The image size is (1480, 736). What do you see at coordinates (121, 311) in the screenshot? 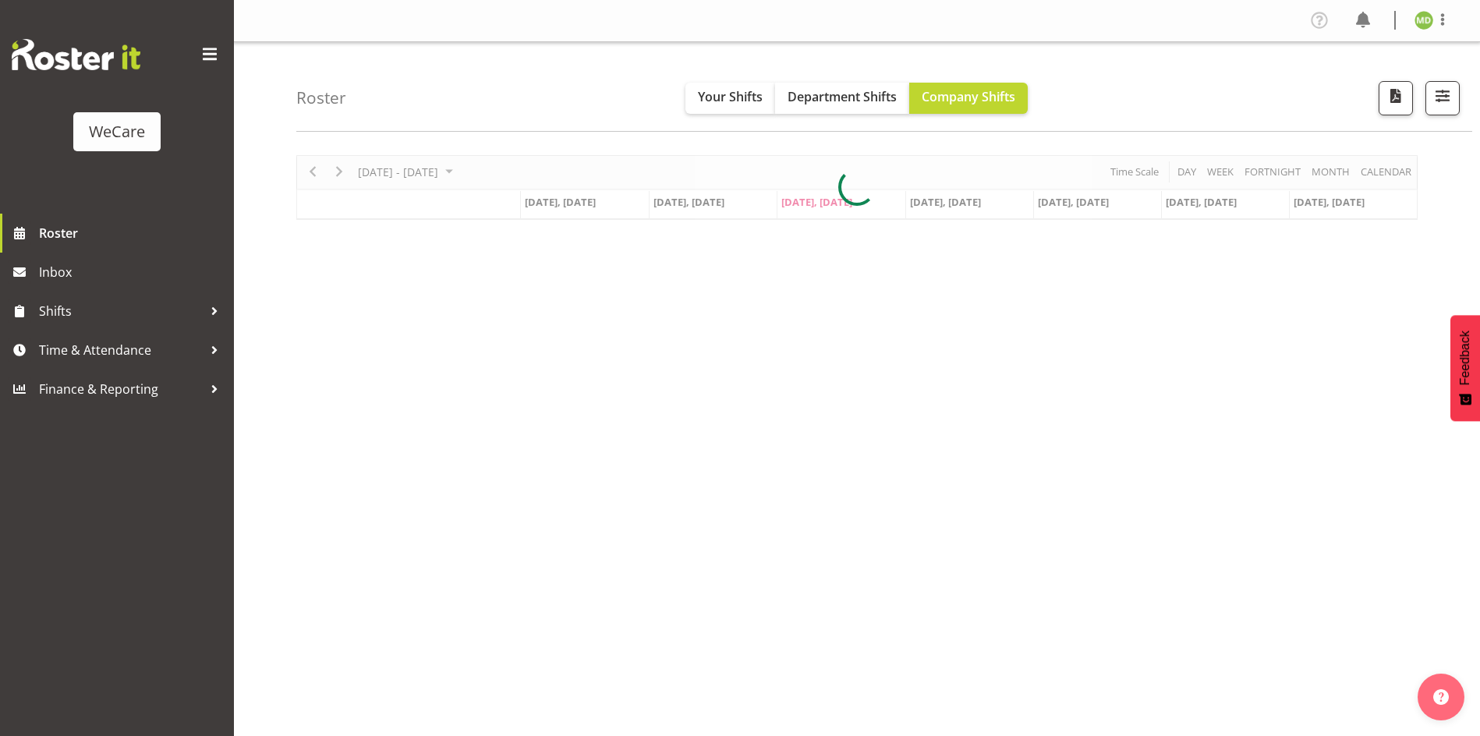
I see `span: Shifts` at bounding box center [121, 311].